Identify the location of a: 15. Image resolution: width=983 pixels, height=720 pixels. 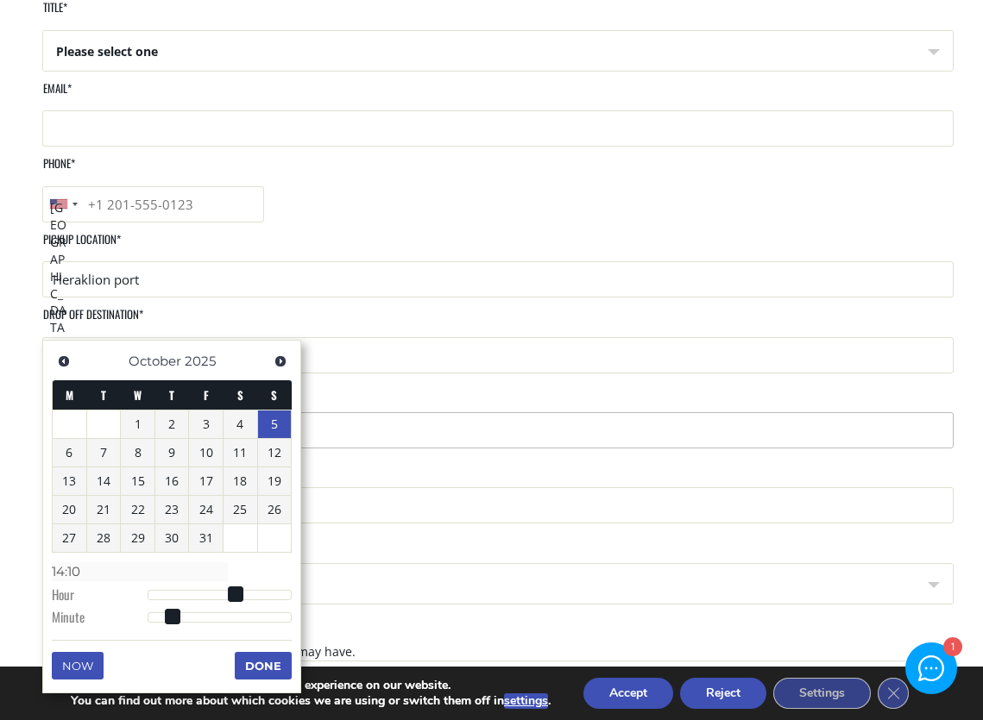
(137, 481).